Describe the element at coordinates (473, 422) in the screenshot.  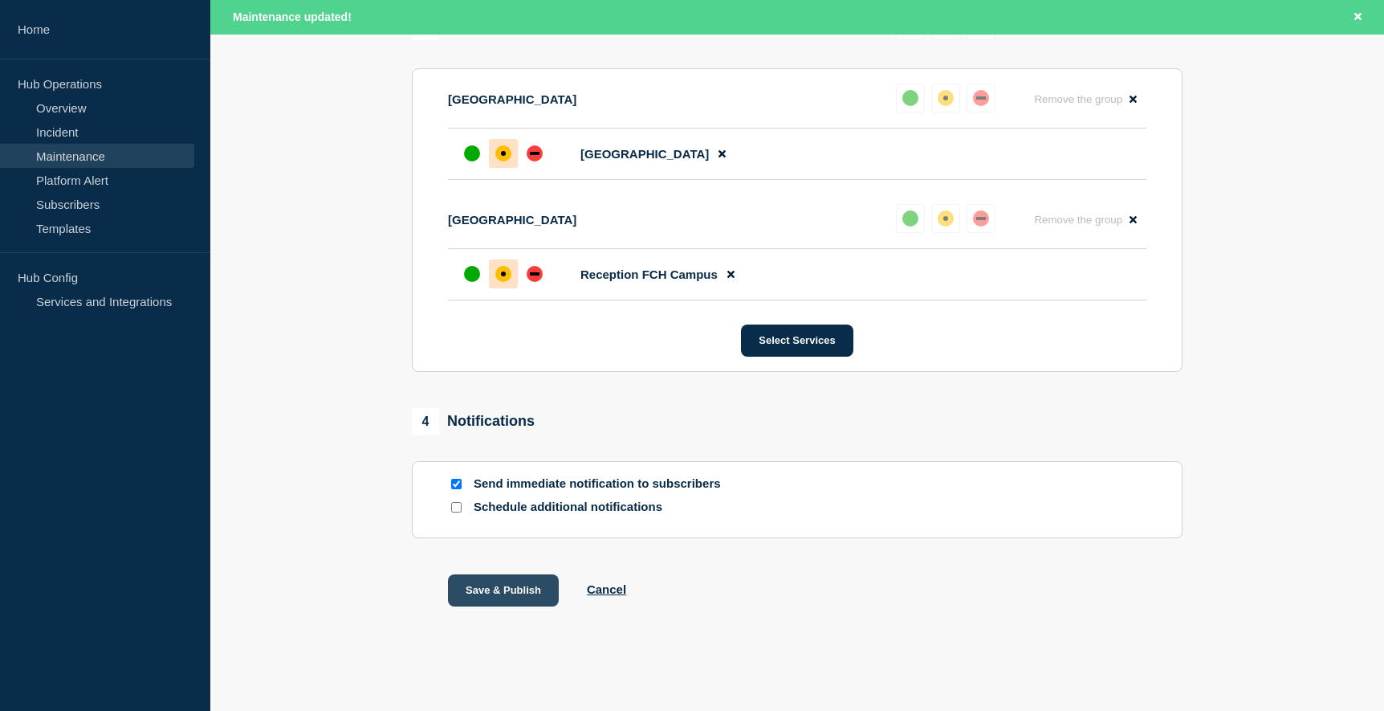
I see `div: Notifications` at that location.